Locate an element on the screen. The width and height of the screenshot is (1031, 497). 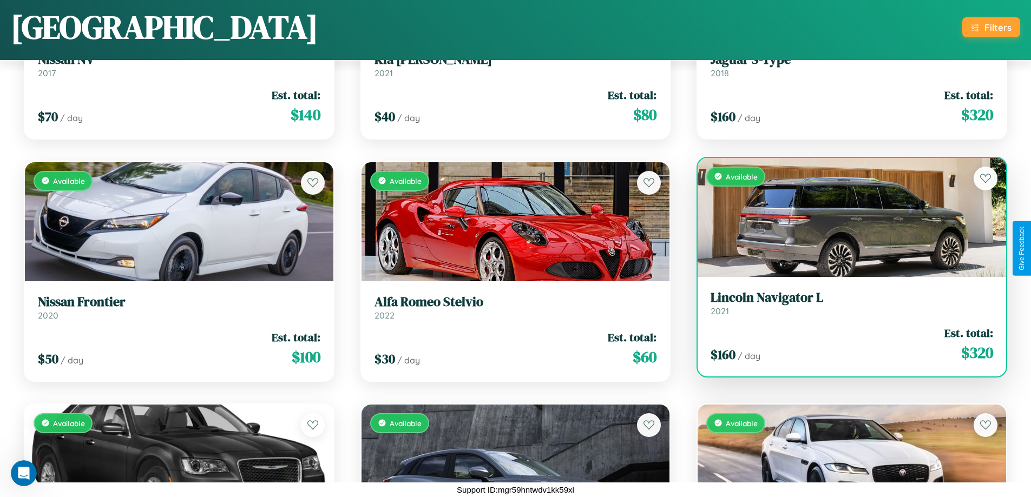
a: Lincoln Navigator L2021 is located at coordinates (852, 303).